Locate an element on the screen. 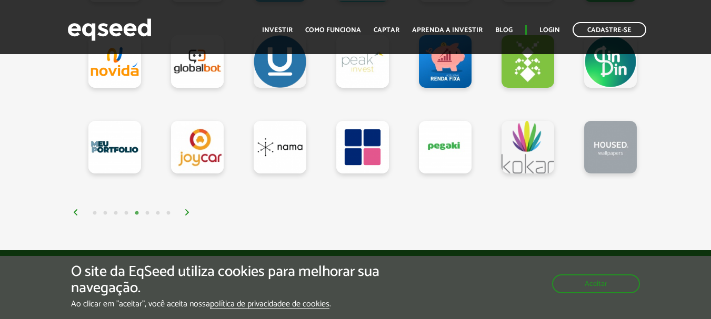  span: política de privacidade is located at coordinates (248, 304).